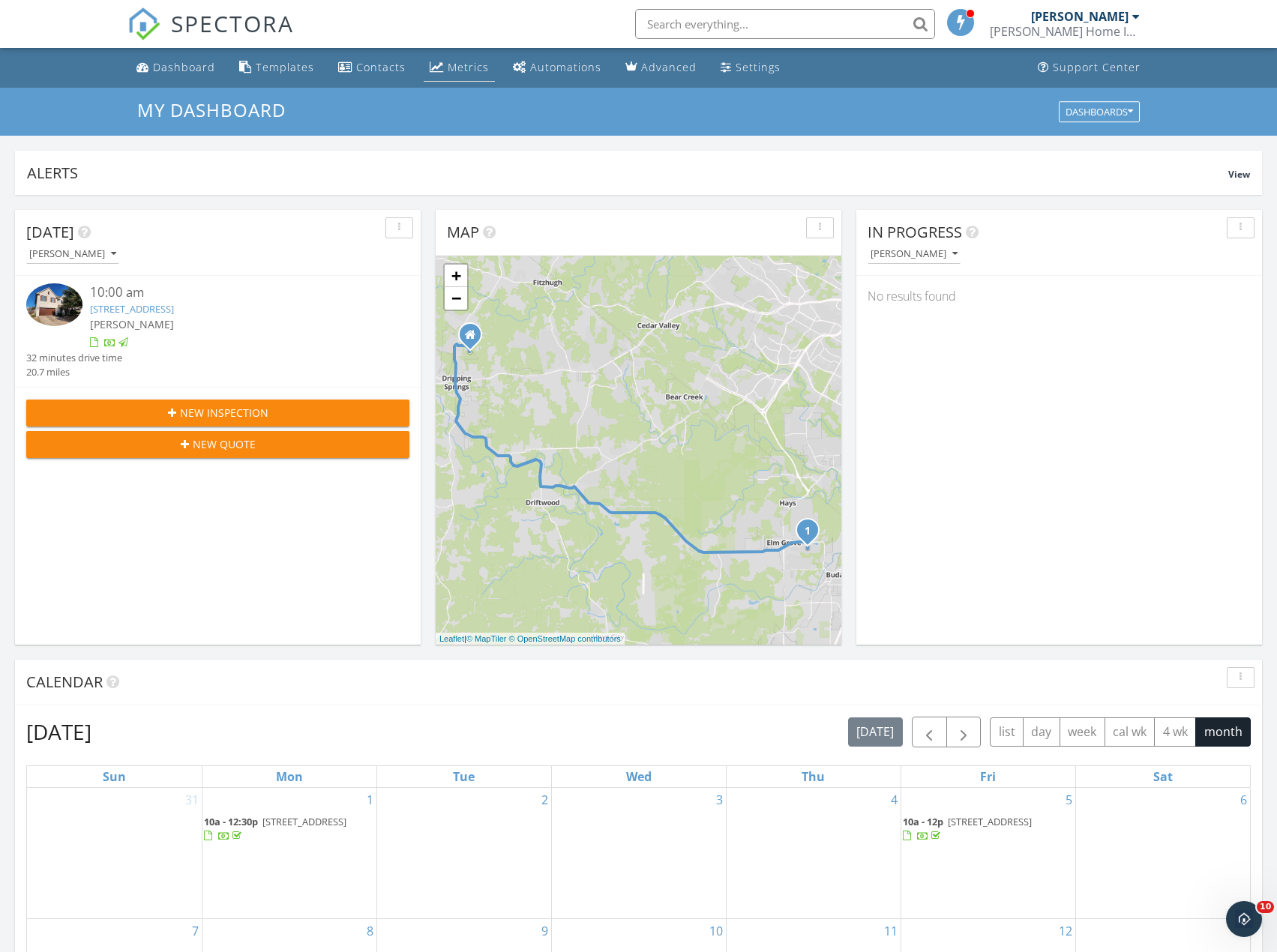 This screenshot has width=1277, height=952. Describe the element at coordinates (370, 931) in the screenshot. I see `a: Go to September 8, 2025` at that location.